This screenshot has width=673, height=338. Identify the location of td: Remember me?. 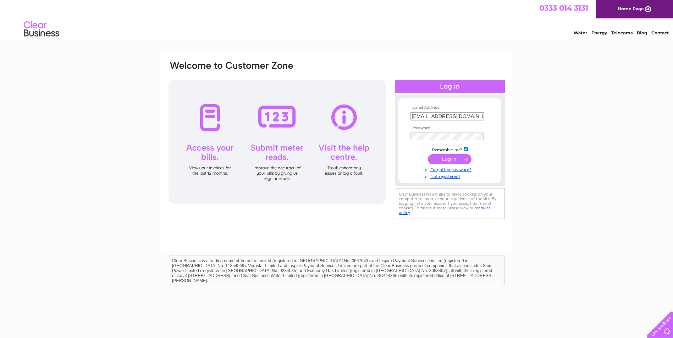
(450, 149).